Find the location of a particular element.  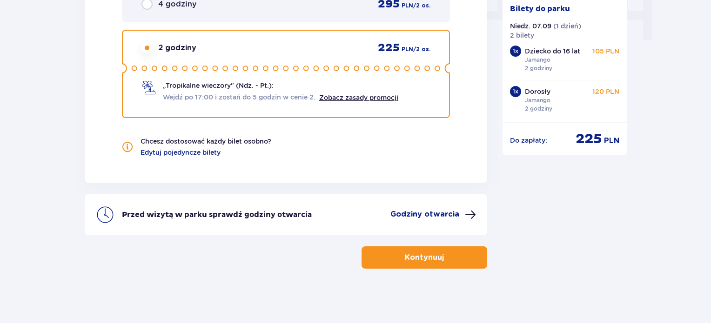

p: Niedz. 07.09 is located at coordinates (530, 26).